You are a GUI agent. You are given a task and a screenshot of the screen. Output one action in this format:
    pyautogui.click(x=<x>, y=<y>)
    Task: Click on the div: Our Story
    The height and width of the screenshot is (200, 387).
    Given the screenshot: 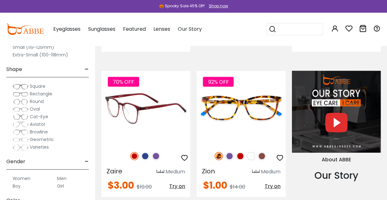 What is the action you would take?
    pyautogui.click(x=336, y=175)
    